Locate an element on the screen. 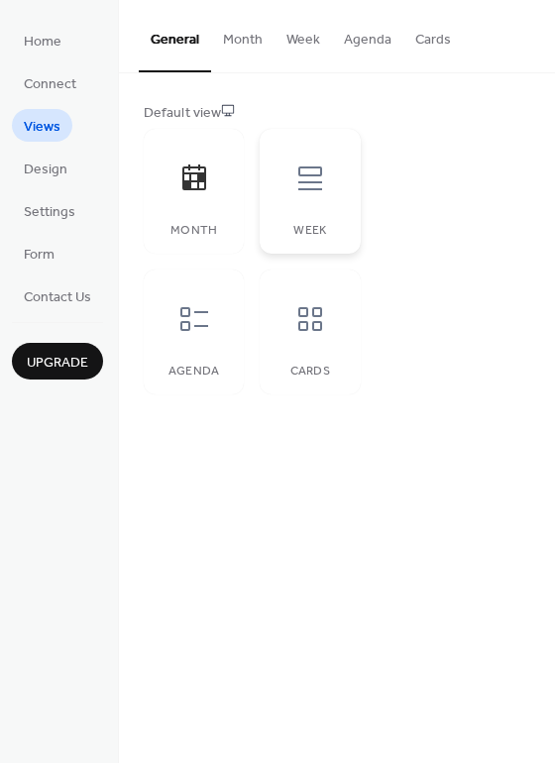 The image size is (555, 763). a: Connect is located at coordinates (50, 82).